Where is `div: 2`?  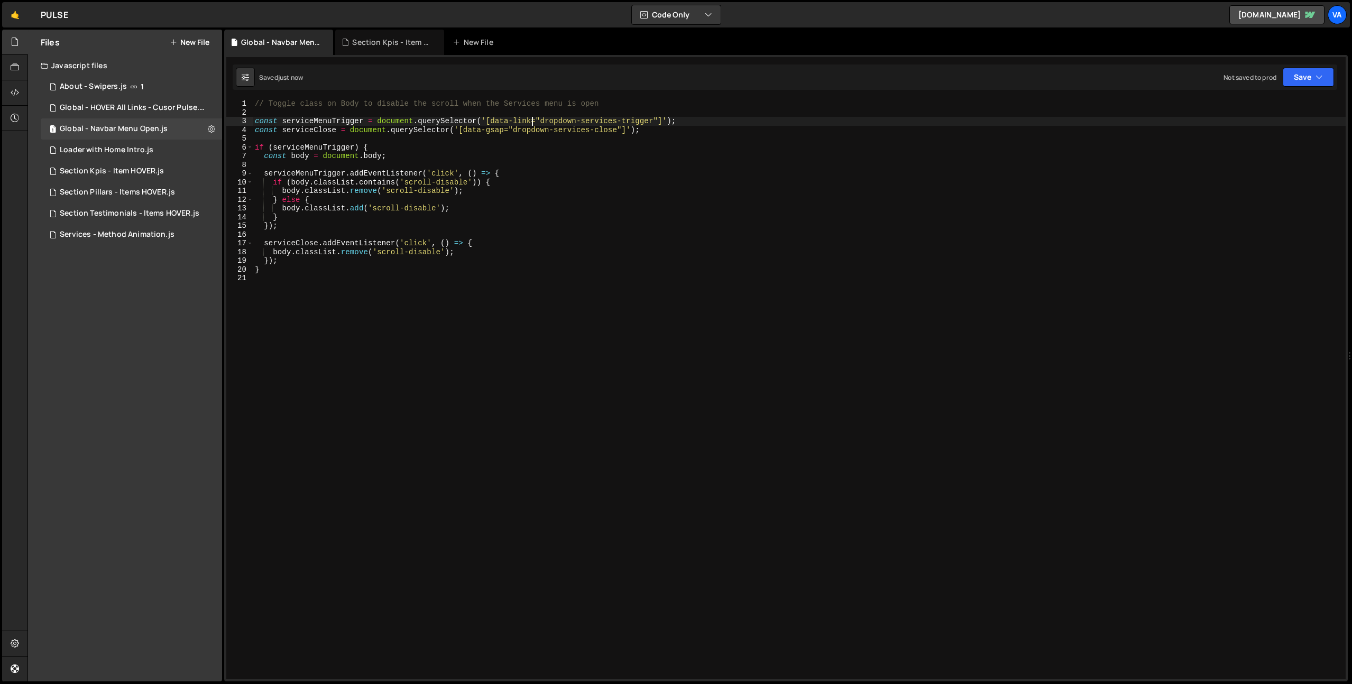
div: 2 is located at coordinates (240, 113).